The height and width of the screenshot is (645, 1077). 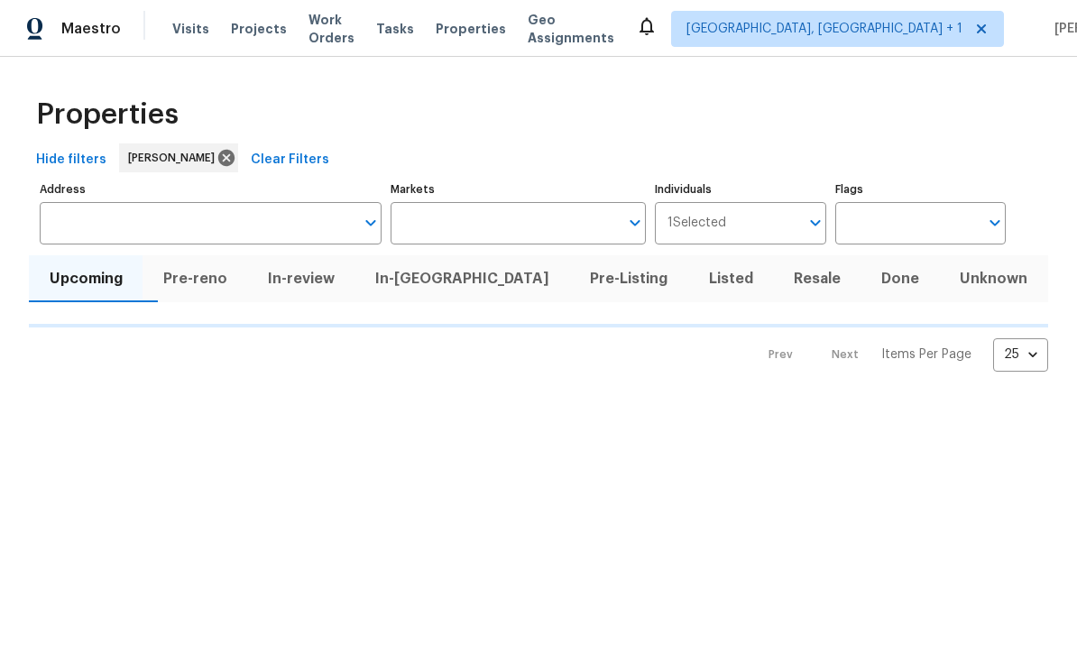 I want to click on label: Flags, so click(x=920, y=189).